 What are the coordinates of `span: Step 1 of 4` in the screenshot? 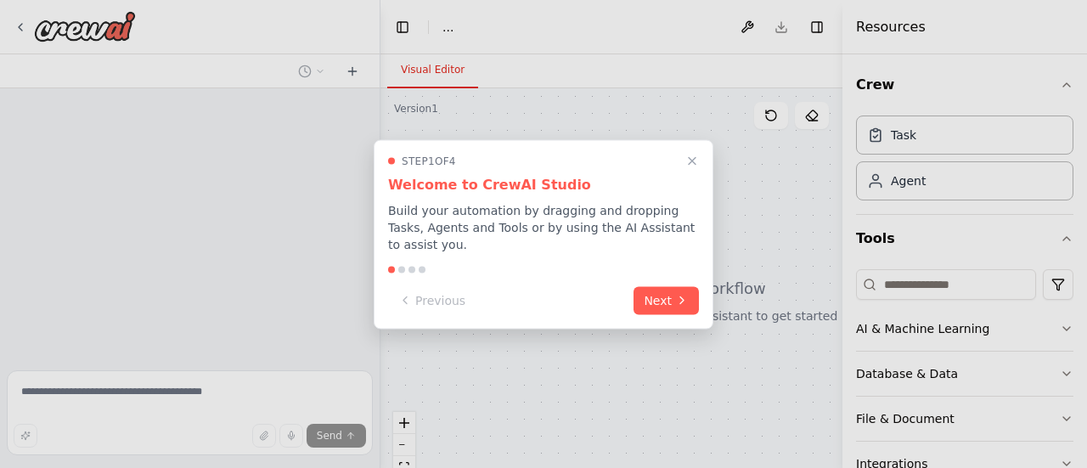 It's located at (429, 160).